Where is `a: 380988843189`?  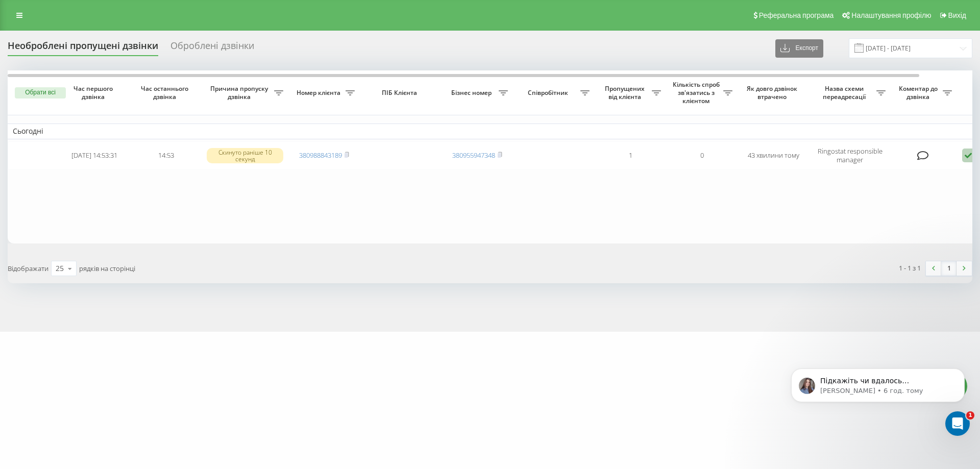
a: 380988843189 is located at coordinates (320, 155).